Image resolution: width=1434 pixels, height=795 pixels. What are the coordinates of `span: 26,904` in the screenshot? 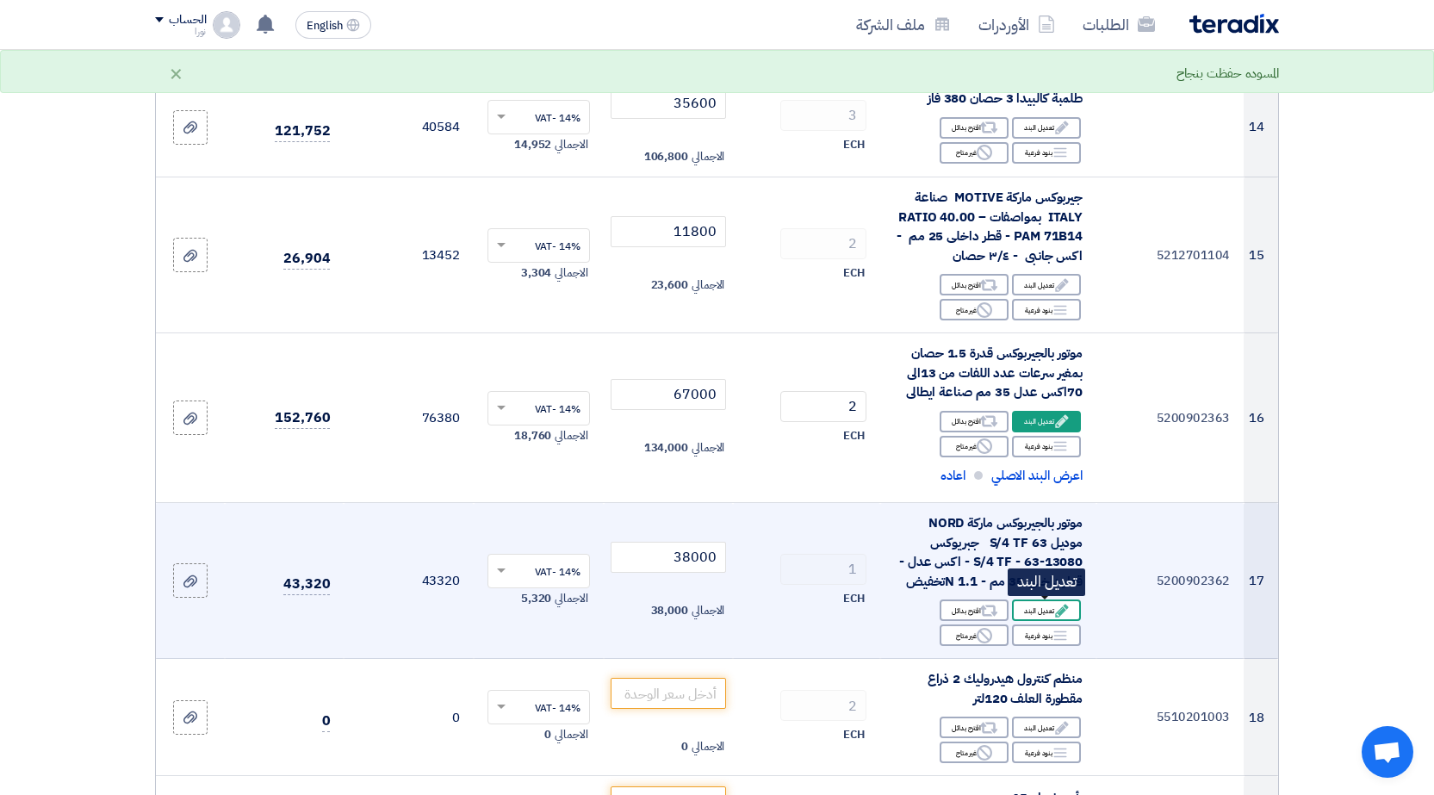 It's located at (307, 258).